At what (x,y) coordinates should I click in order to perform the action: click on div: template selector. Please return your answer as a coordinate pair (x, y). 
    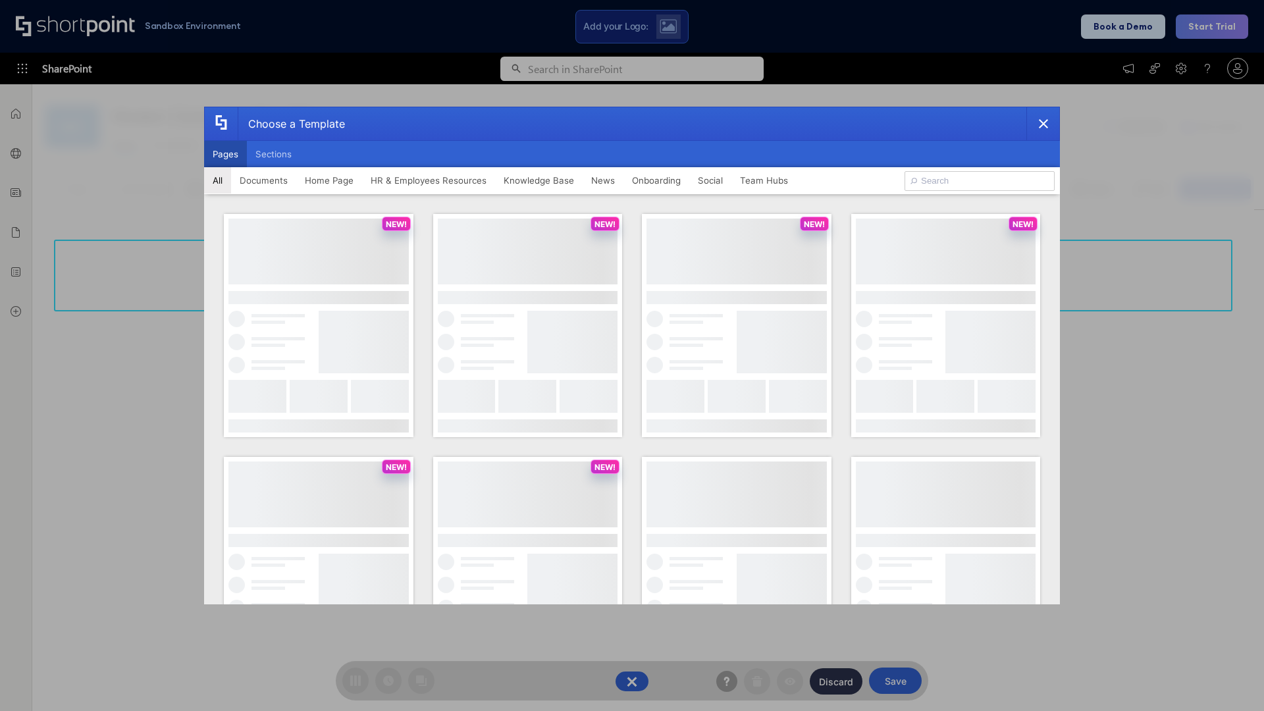
    Looking at the image, I should click on (632, 356).